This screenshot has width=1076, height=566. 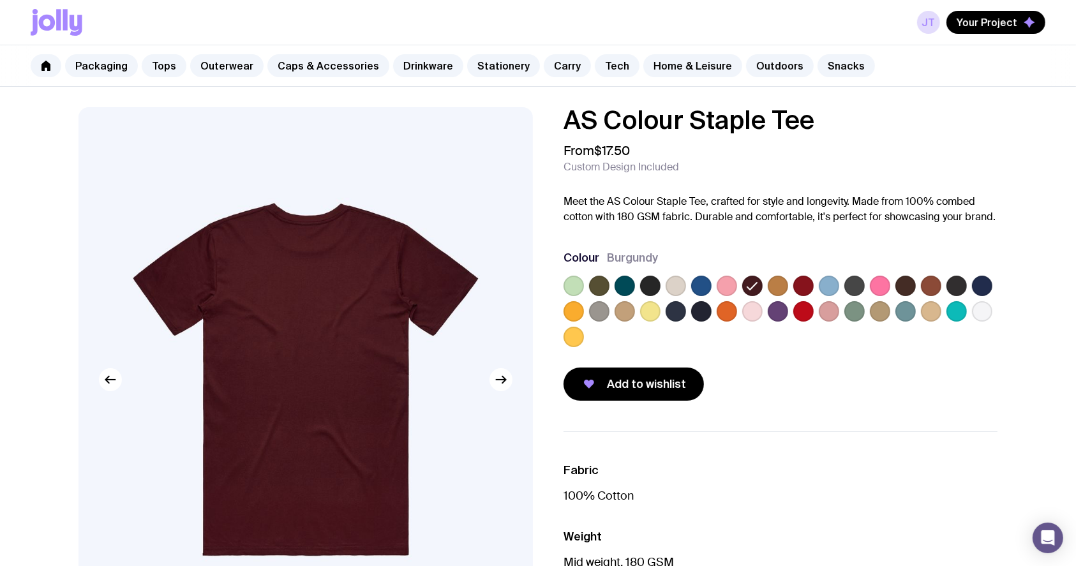 I want to click on p: Meet the AS Colour Staple Tee, crafted for style and longevity. Made from 100% combed cotton with..., so click(x=780, y=209).